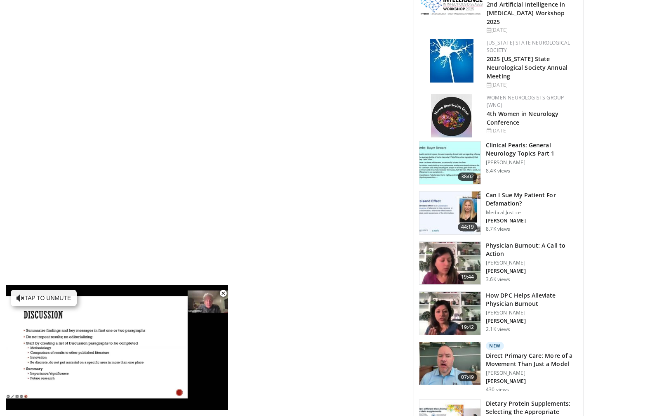  Describe the element at coordinates (495, 346) in the screenshot. I see `p: New` at that location.